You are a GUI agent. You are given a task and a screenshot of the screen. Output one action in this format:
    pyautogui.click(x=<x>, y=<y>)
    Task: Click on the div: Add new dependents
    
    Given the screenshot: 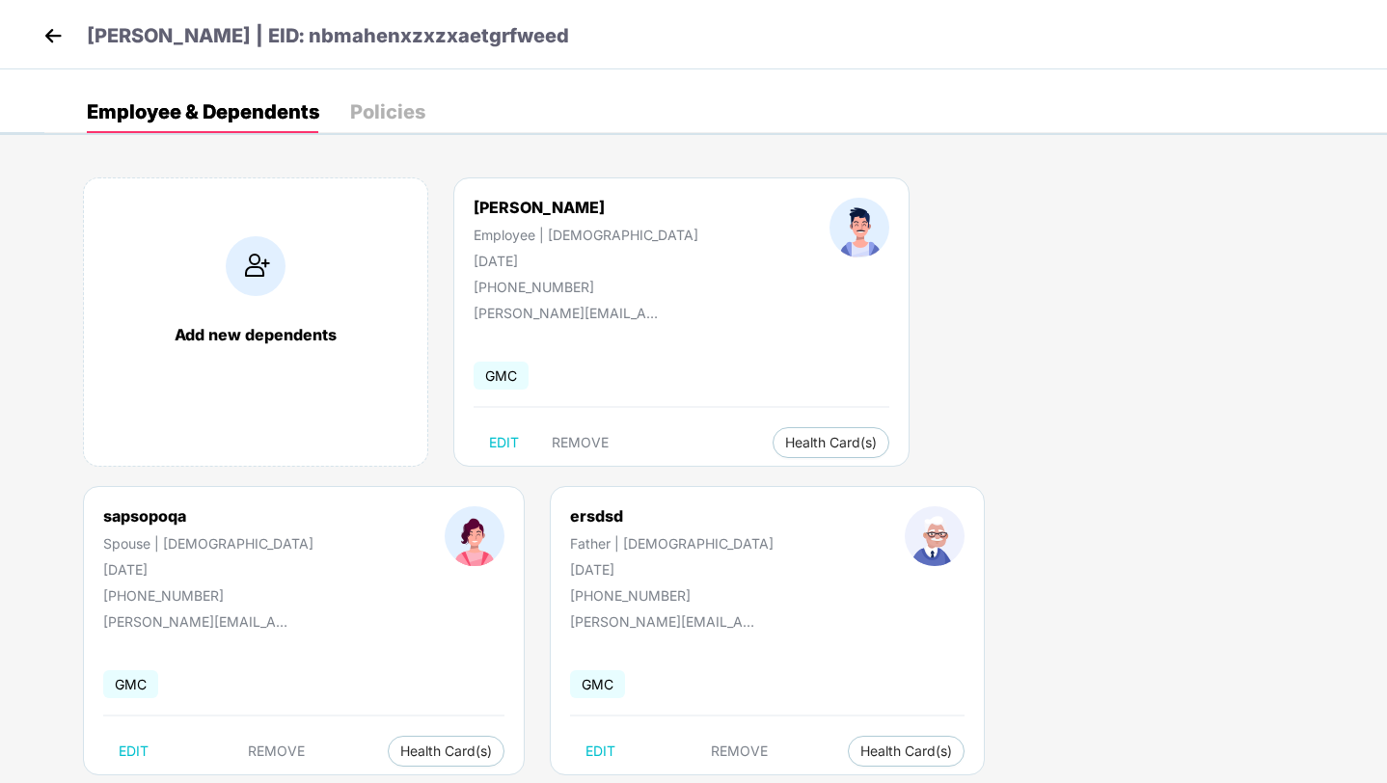 What is the action you would take?
    pyautogui.click(x=256, y=335)
    